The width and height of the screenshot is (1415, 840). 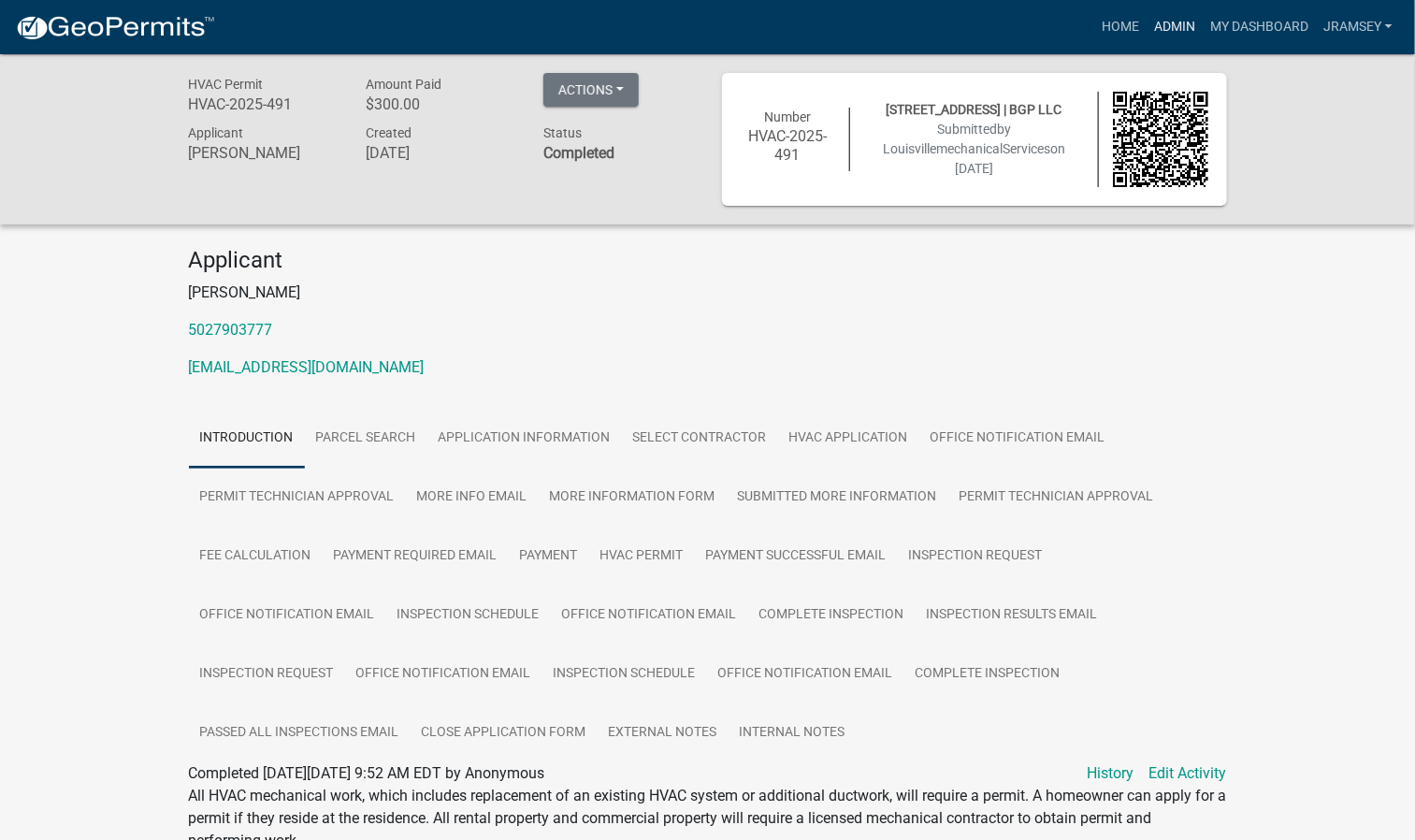 I want to click on span: Applicant, so click(x=216, y=133).